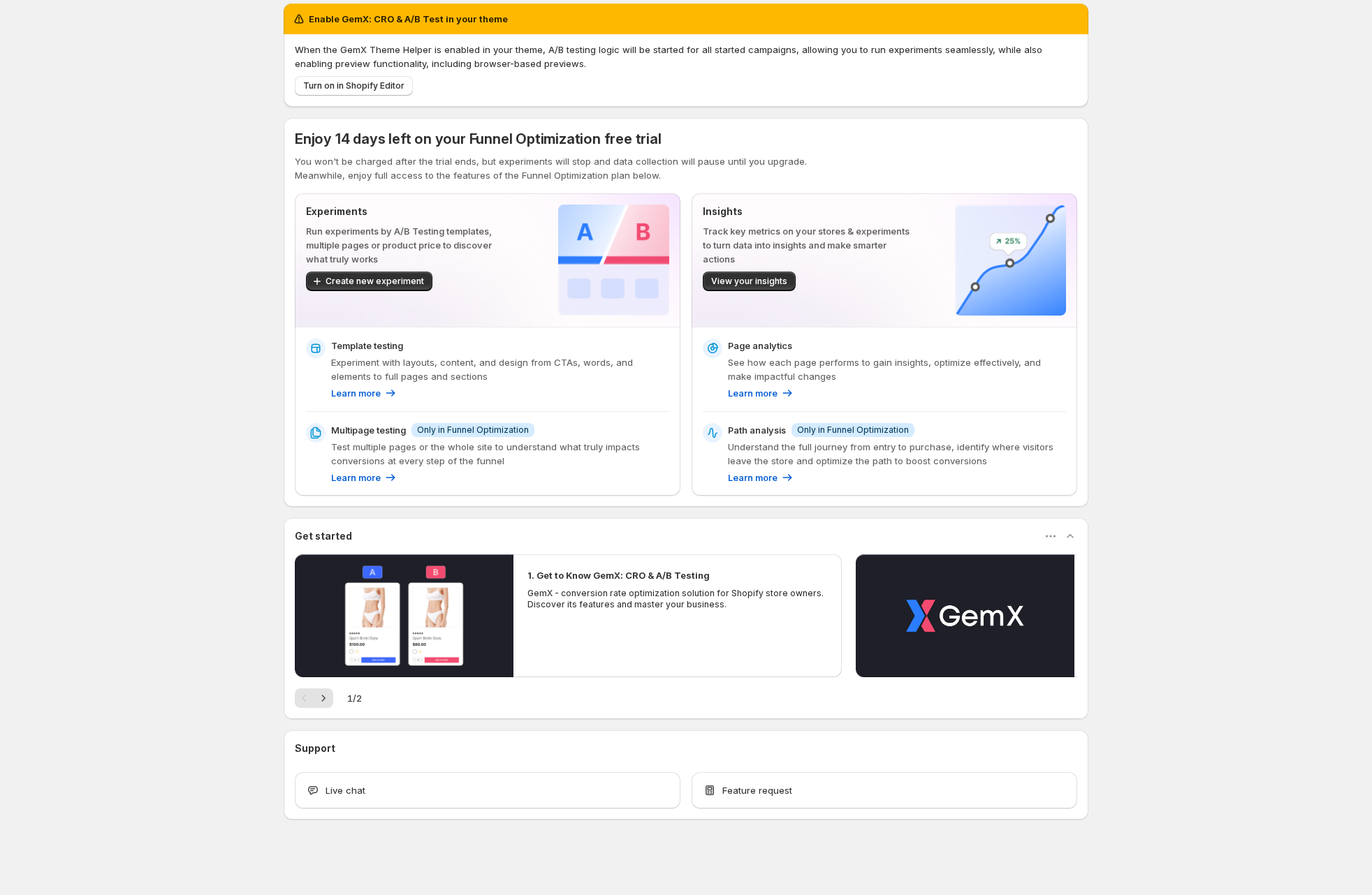 Image resolution: width=1372 pixels, height=895 pixels. What do you see at coordinates (806, 212) in the screenshot?
I see `p: Insights` at bounding box center [806, 212].